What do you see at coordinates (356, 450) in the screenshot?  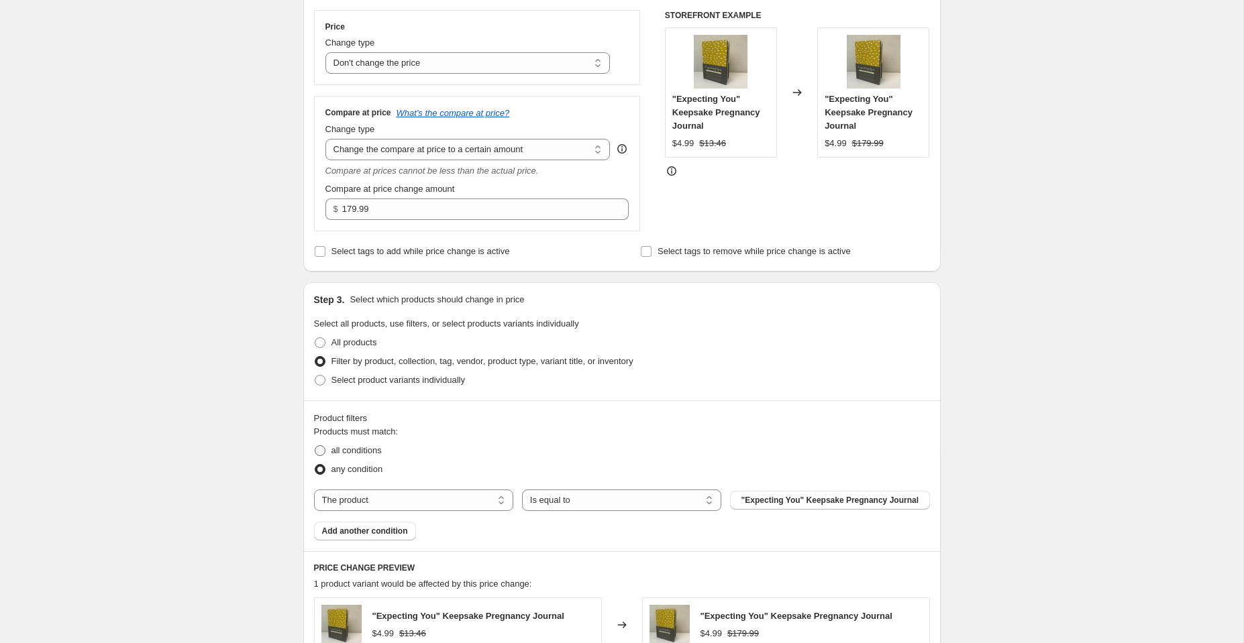 I see `span: all conditions` at bounding box center [356, 450].